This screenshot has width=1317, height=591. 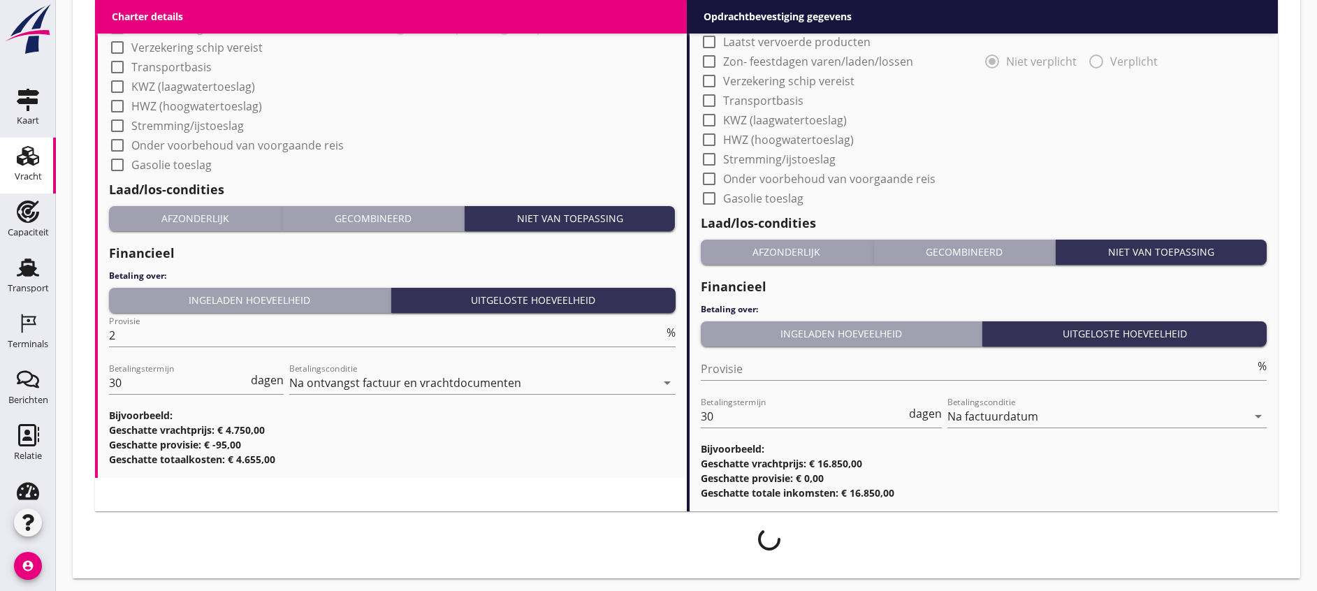 I want to click on img: logo-small.a267ee39.svg, so click(x=28, y=29).